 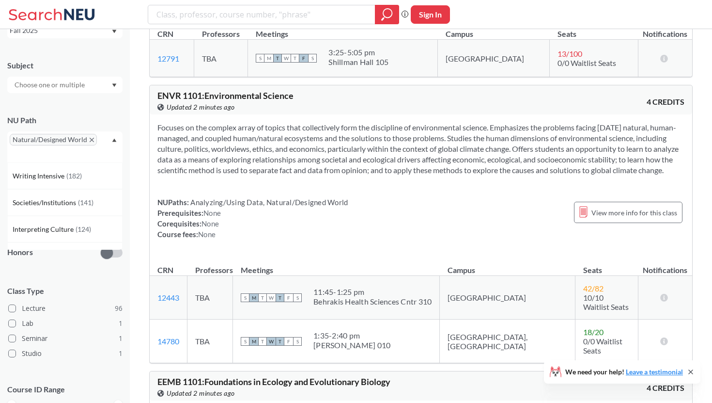 I want to click on span: ( 141 ), so click(x=86, y=202).